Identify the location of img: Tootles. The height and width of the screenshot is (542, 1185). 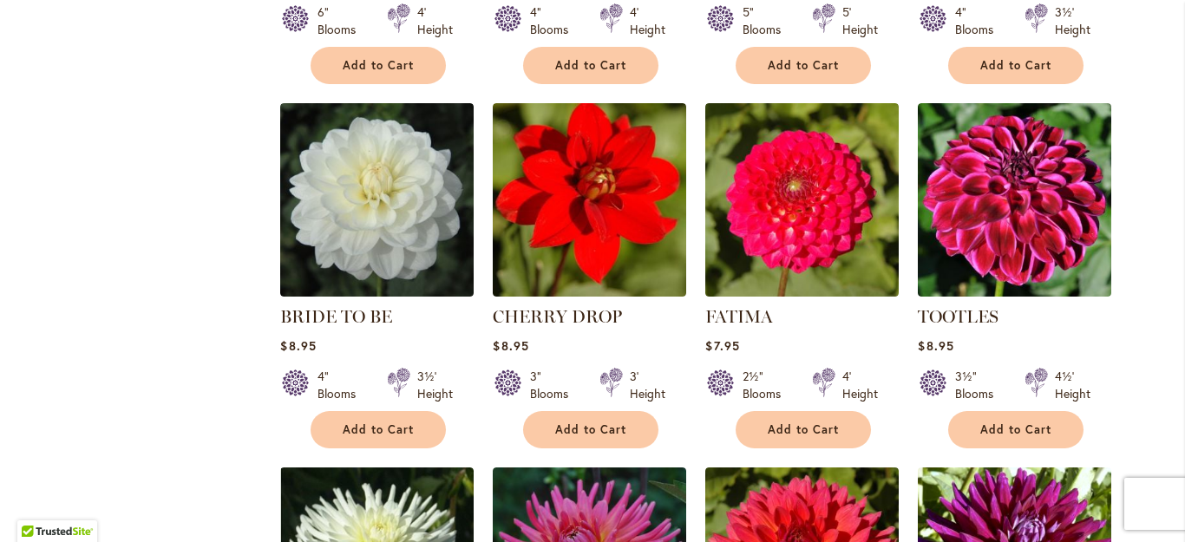
(1014, 200).